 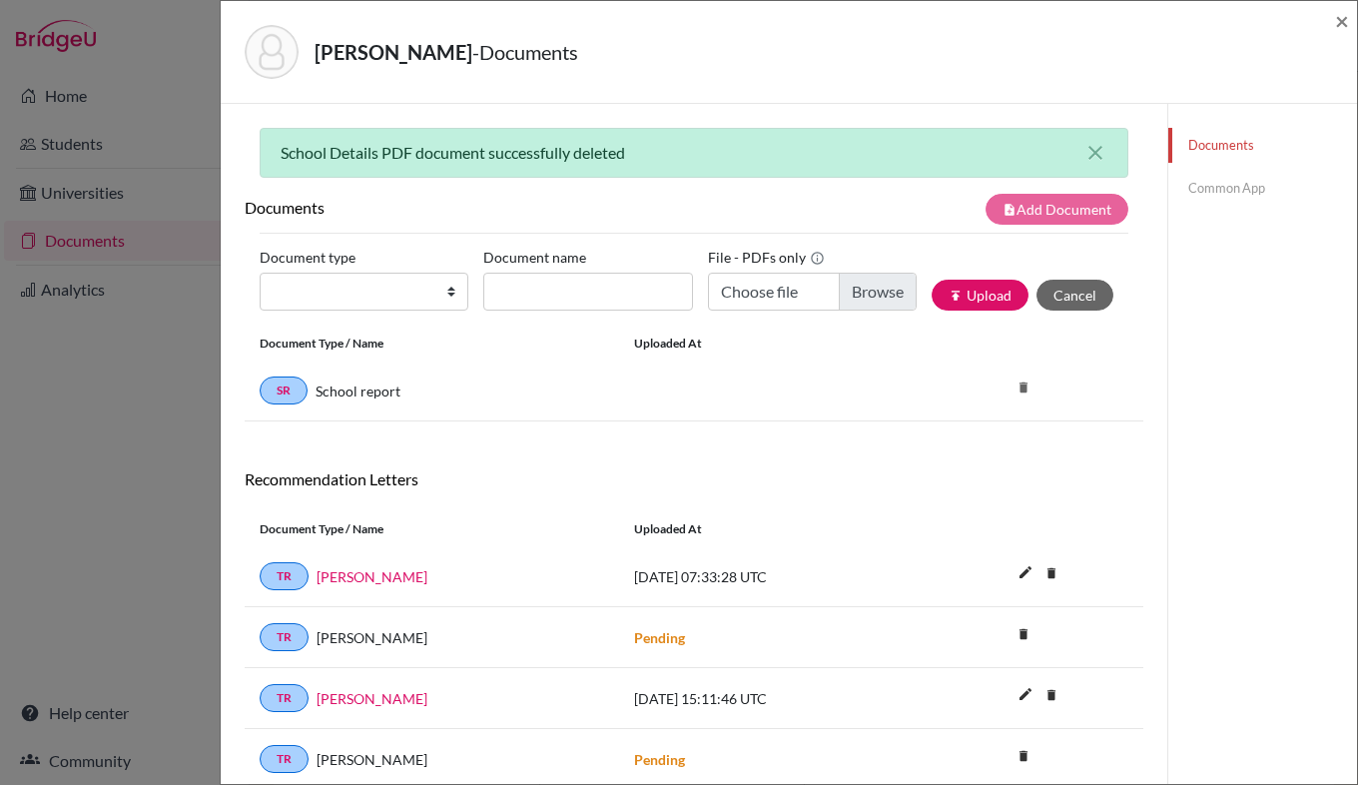 What do you see at coordinates (469, 207) in the screenshot?
I see `h6: Documents` at bounding box center [469, 207].